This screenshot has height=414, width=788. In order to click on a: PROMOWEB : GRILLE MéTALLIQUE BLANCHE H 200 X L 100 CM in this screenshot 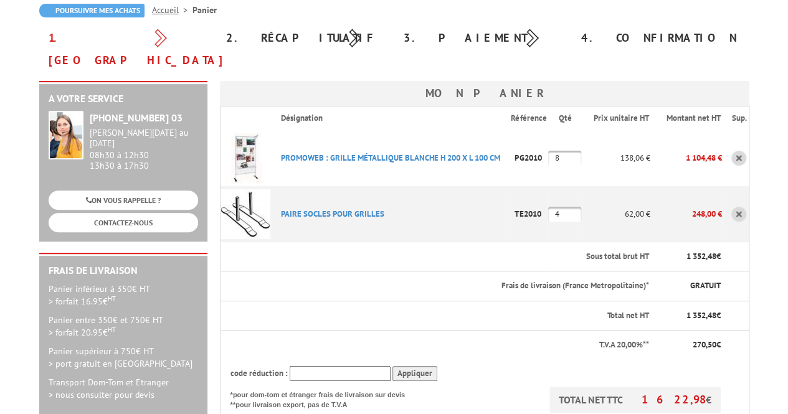, I will do `click(390, 158)`.